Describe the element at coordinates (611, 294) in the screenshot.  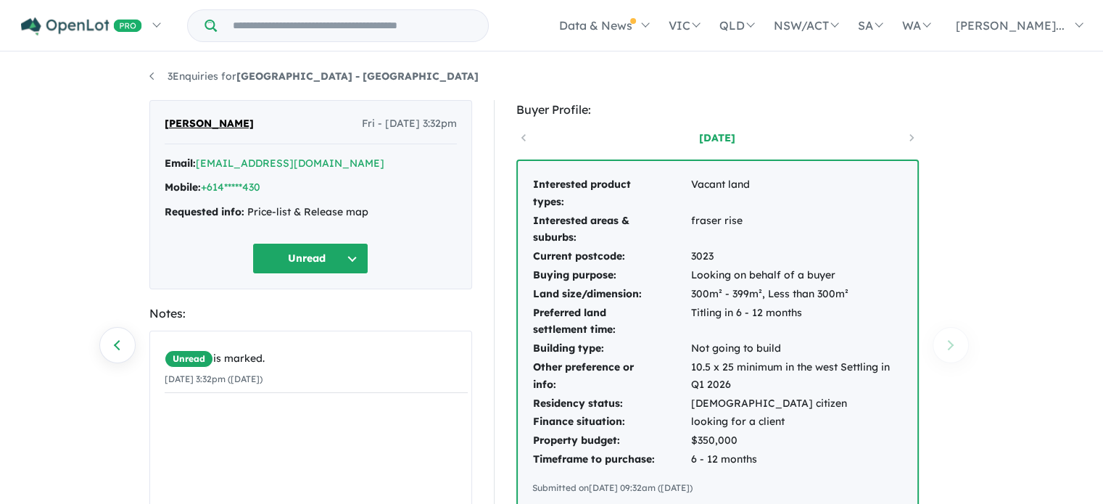
I see `td: Land size/dimension:` at that location.